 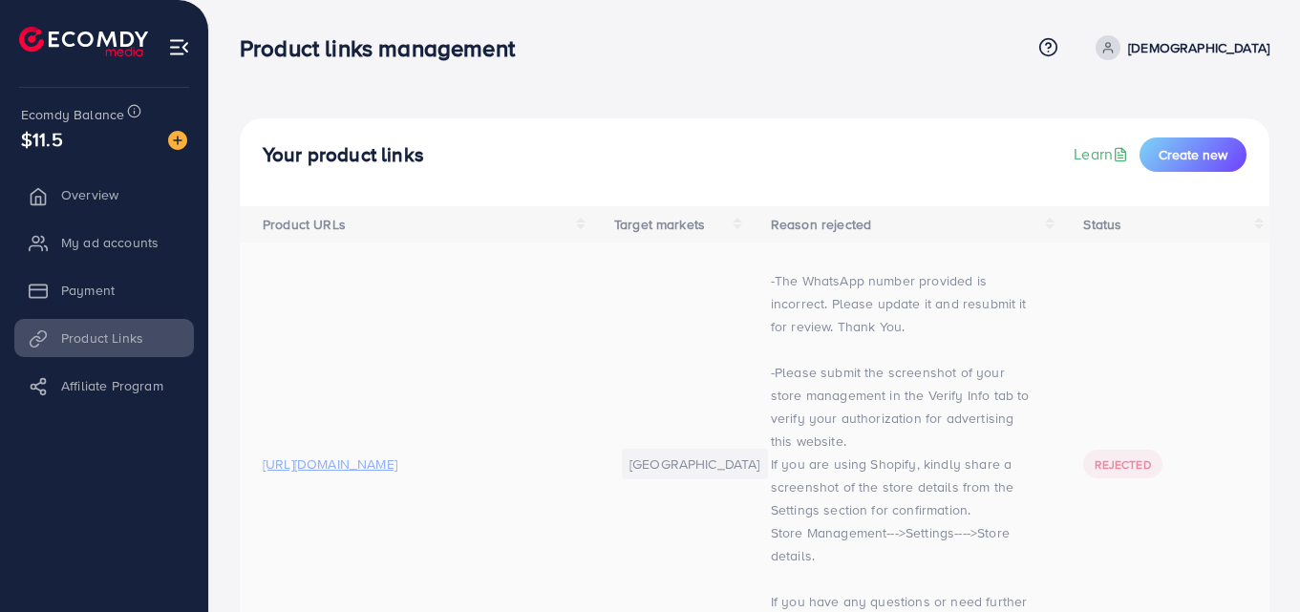 I want to click on h3: Product links management, so click(x=385, y=48).